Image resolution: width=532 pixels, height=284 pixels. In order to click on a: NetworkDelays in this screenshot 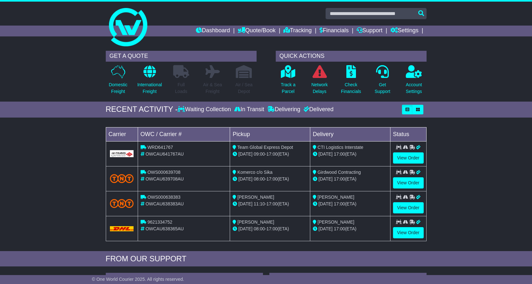, I will do `click(319, 82)`.